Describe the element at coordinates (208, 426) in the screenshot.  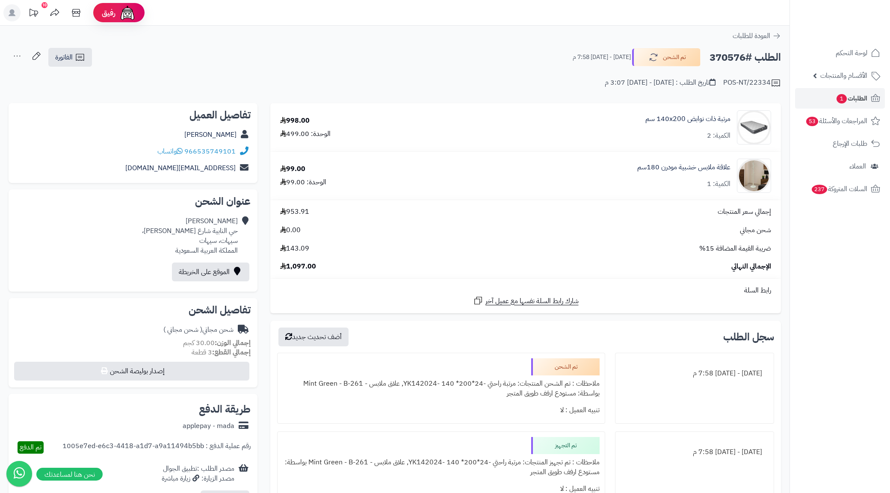
I see `div: applepay - mada` at that location.